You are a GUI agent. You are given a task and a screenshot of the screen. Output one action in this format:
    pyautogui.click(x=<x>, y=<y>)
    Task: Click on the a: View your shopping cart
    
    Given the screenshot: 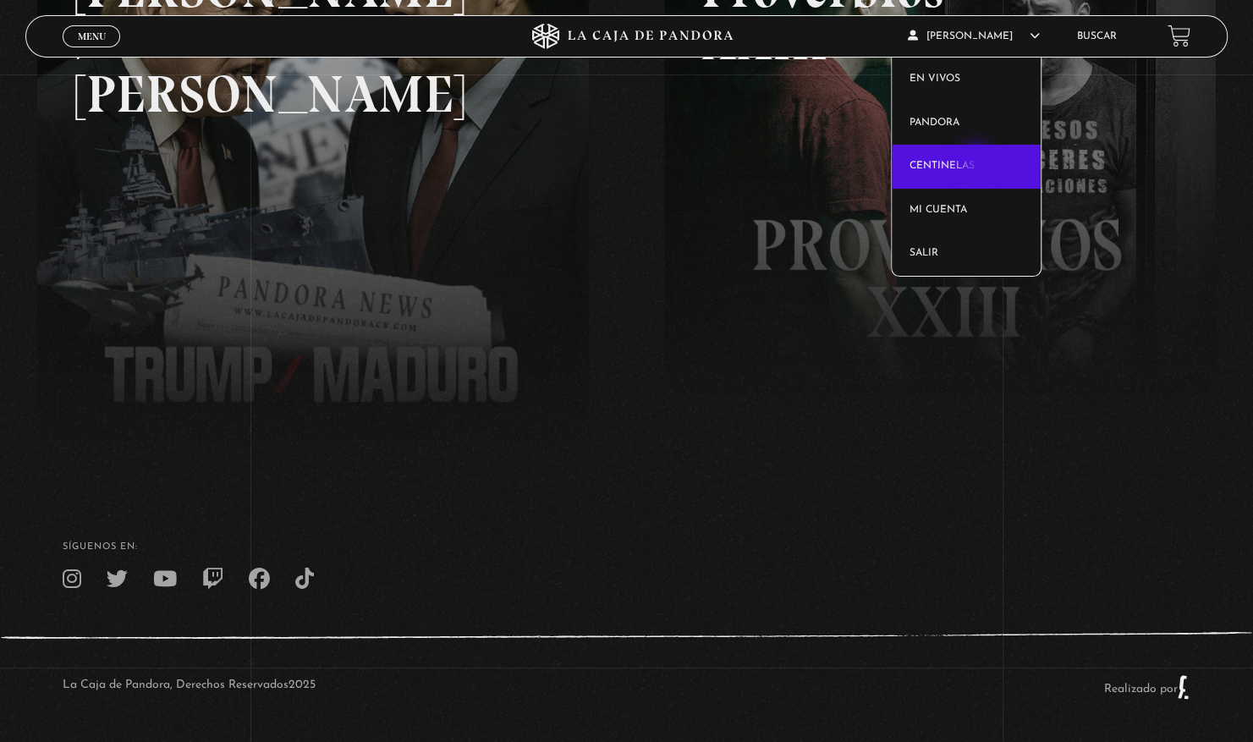 What is the action you would take?
    pyautogui.click(x=1179, y=36)
    